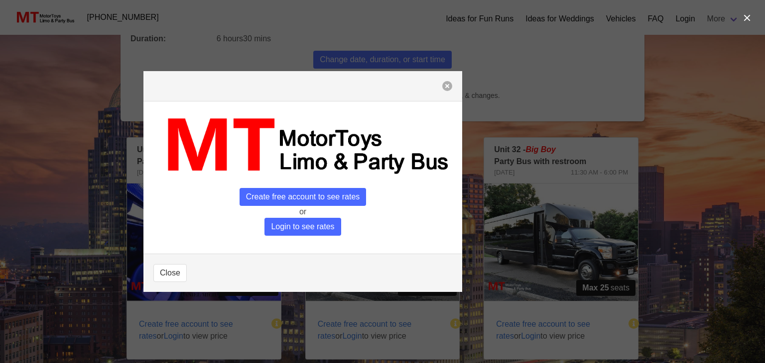 The image size is (765, 363). I want to click on button: Close, so click(170, 273).